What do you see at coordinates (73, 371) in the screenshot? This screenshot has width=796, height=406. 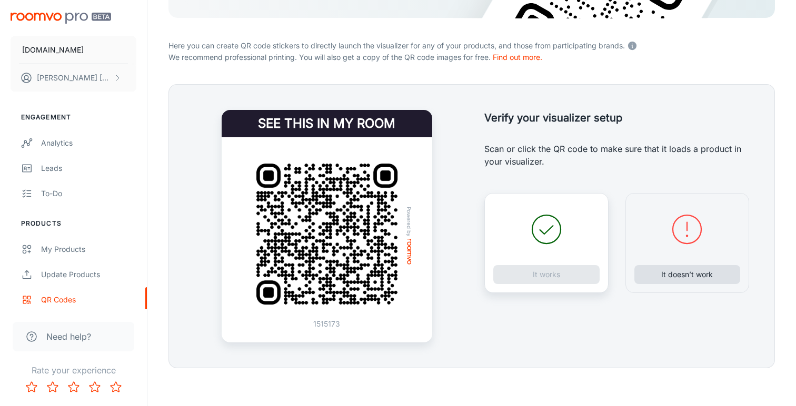 I see `p: Rate your experience` at bounding box center [73, 371].